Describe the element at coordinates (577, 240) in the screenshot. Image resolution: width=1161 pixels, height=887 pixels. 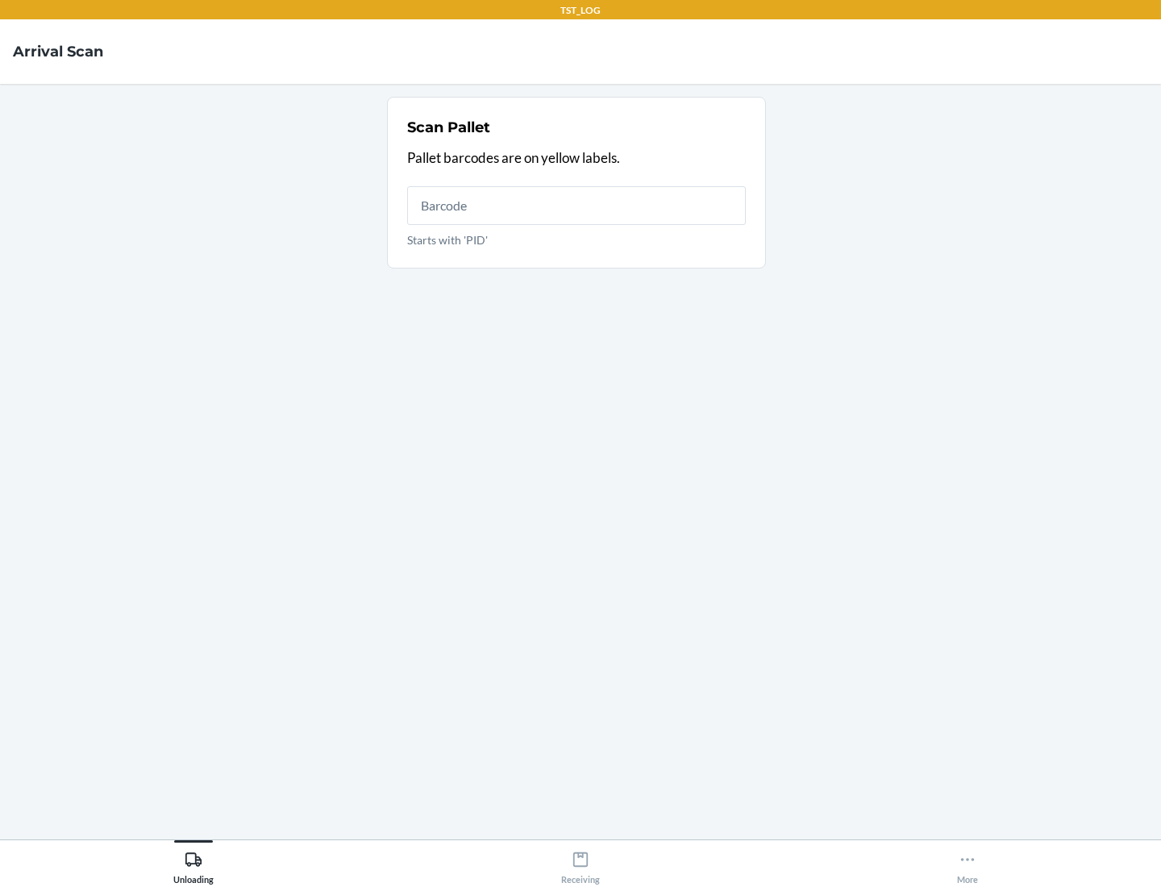
I see `p: Starts with 'PID'` at that location.